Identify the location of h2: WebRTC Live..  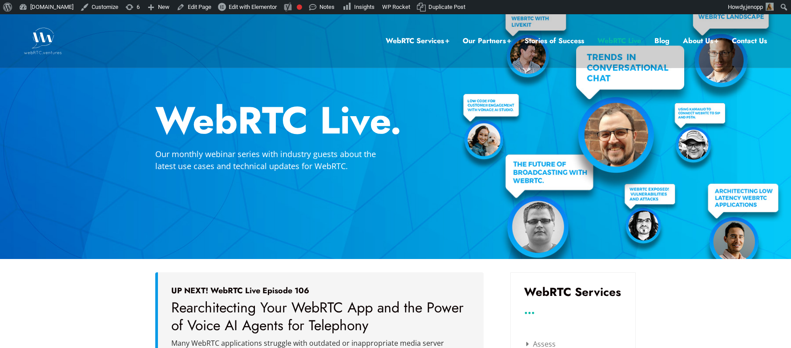
(395, 120).